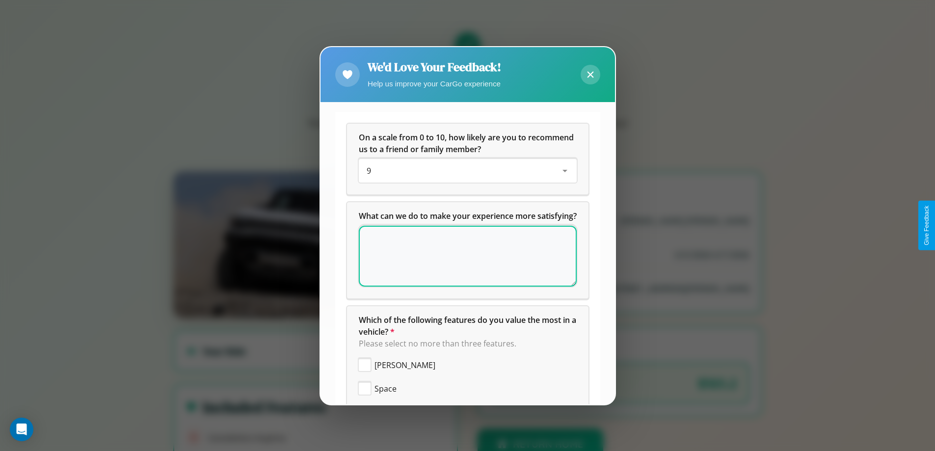 This screenshot has height=451, width=935. What do you see at coordinates (468, 143) in the screenshot?
I see `h5: On a scale from 0 to 10, how likely are you to recommend us to a friend or family member?` at bounding box center [468, 143].